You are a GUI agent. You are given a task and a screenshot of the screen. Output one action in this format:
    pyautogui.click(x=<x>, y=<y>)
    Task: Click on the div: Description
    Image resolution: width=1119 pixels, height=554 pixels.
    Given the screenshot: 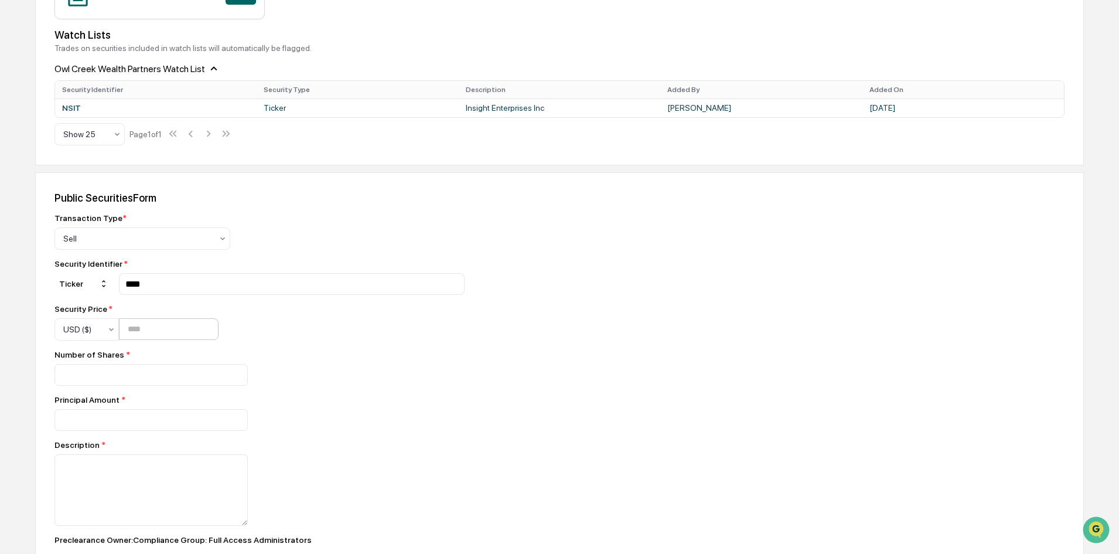 What is the action you would take?
    pyautogui.click(x=260, y=445)
    